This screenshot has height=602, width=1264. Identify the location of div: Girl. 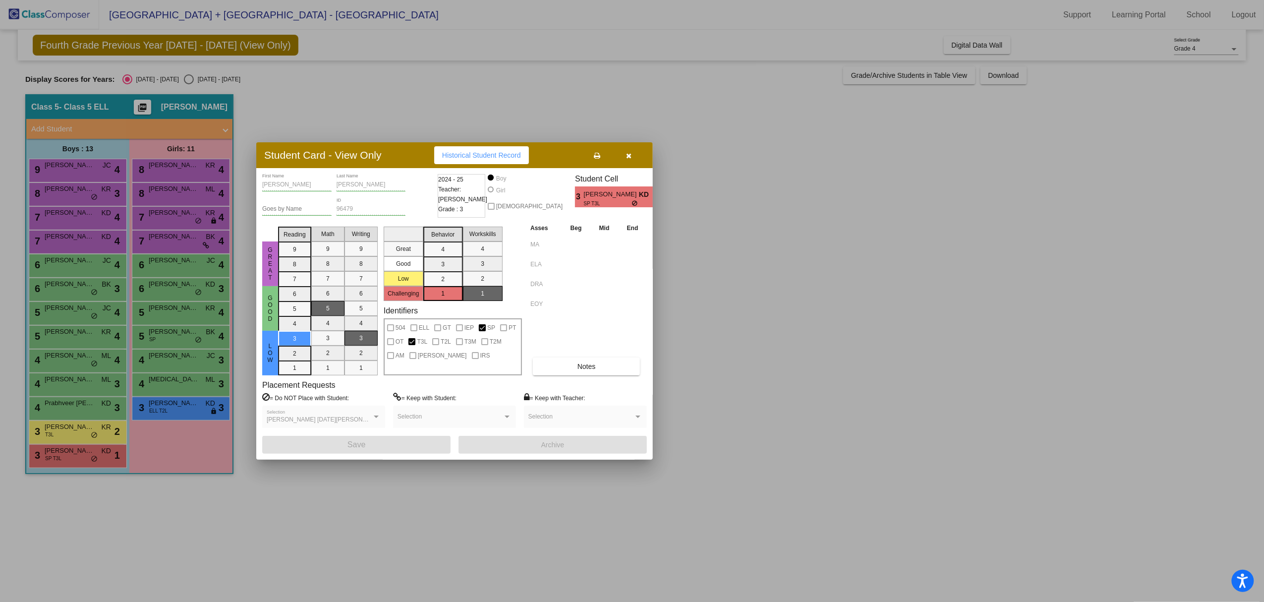
(501, 190).